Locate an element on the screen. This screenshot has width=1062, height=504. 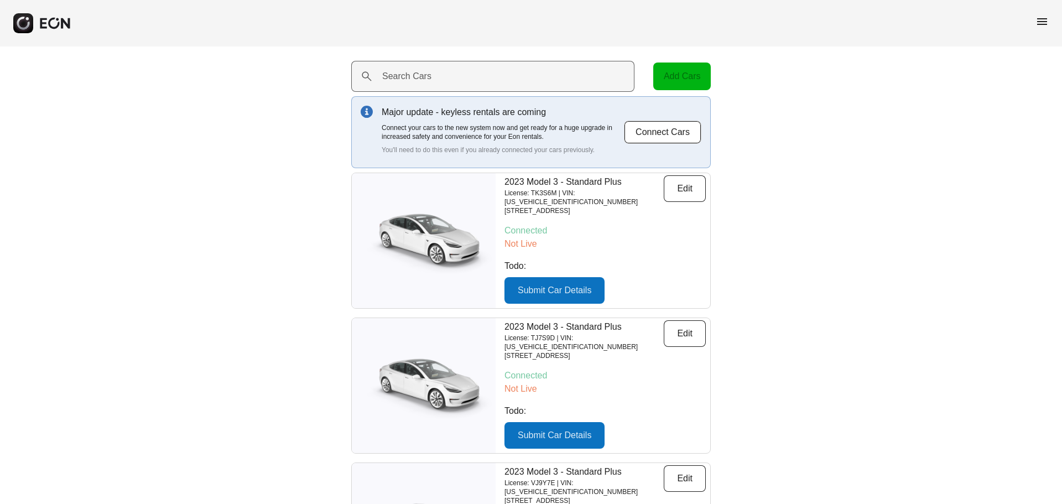
button: Connect Cars is located at coordinates (663, 132).